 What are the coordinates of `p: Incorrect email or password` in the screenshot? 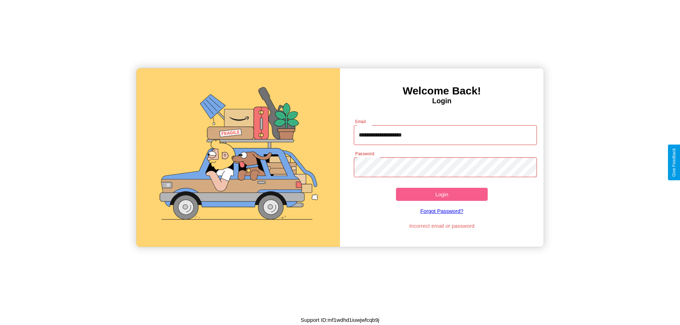 It's located at (442, 226).